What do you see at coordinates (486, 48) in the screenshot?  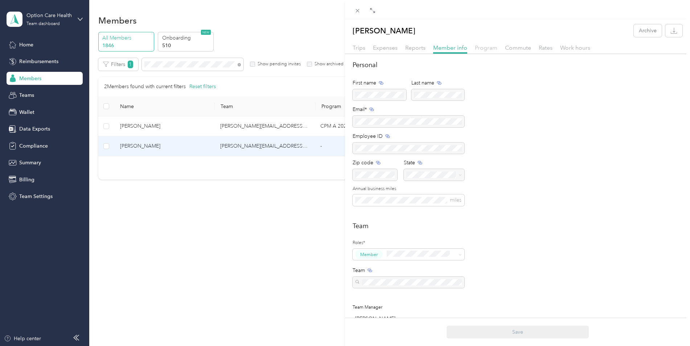 I see `span: Program` at bounding box center [486, 48].